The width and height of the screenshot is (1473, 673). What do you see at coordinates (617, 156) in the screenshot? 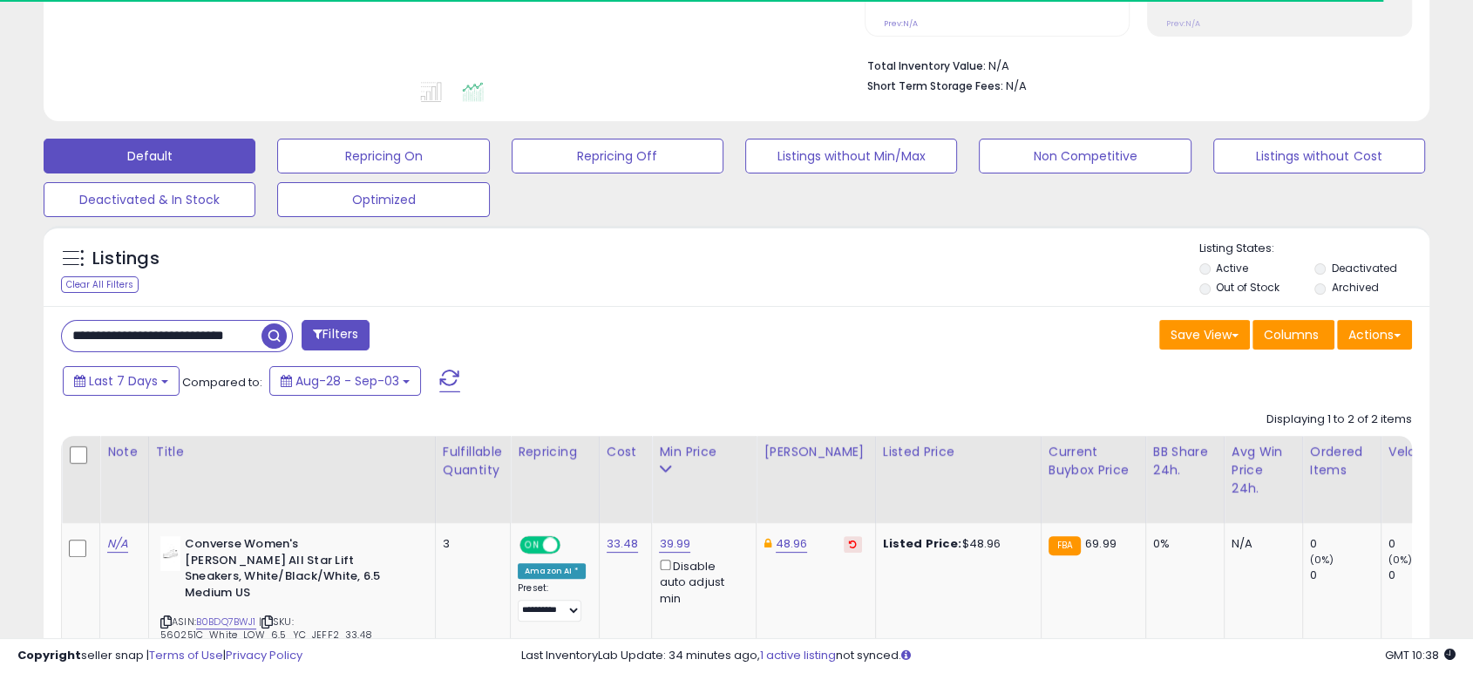
I see `button: Repricing Off` at bounding box center [617, 156].